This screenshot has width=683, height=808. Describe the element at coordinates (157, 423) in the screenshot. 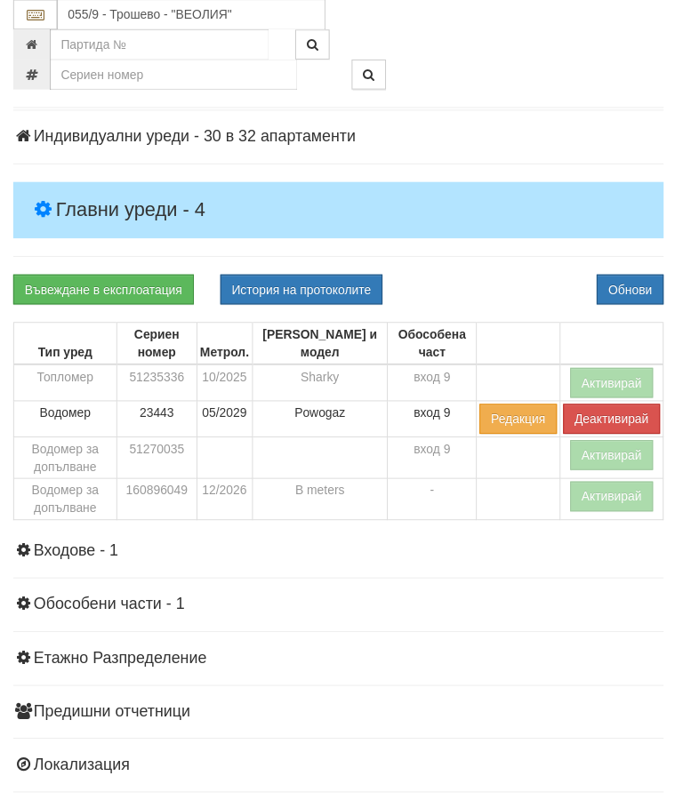

I see `td: 23443` at that location.